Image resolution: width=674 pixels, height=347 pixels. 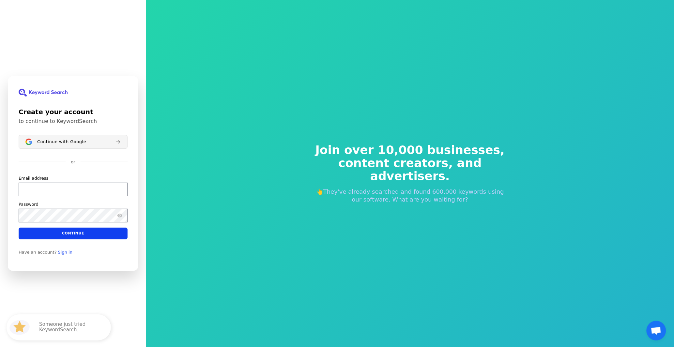 I want to click on p: 👆They've already searched and found 600,000 keywords using our software. What are you waiting for?, so click(x=410, y=196).